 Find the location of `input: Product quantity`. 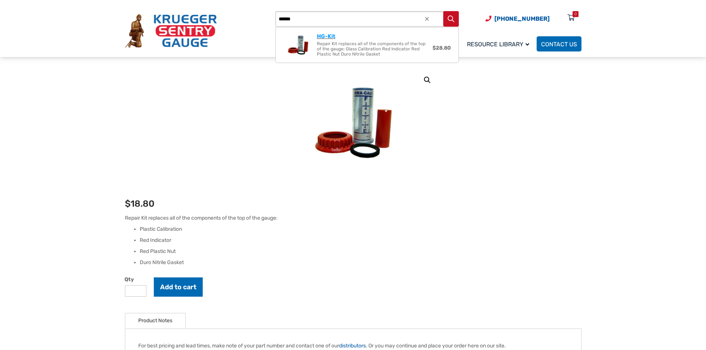

input: Product quantity is located at coordinates (136, 291).